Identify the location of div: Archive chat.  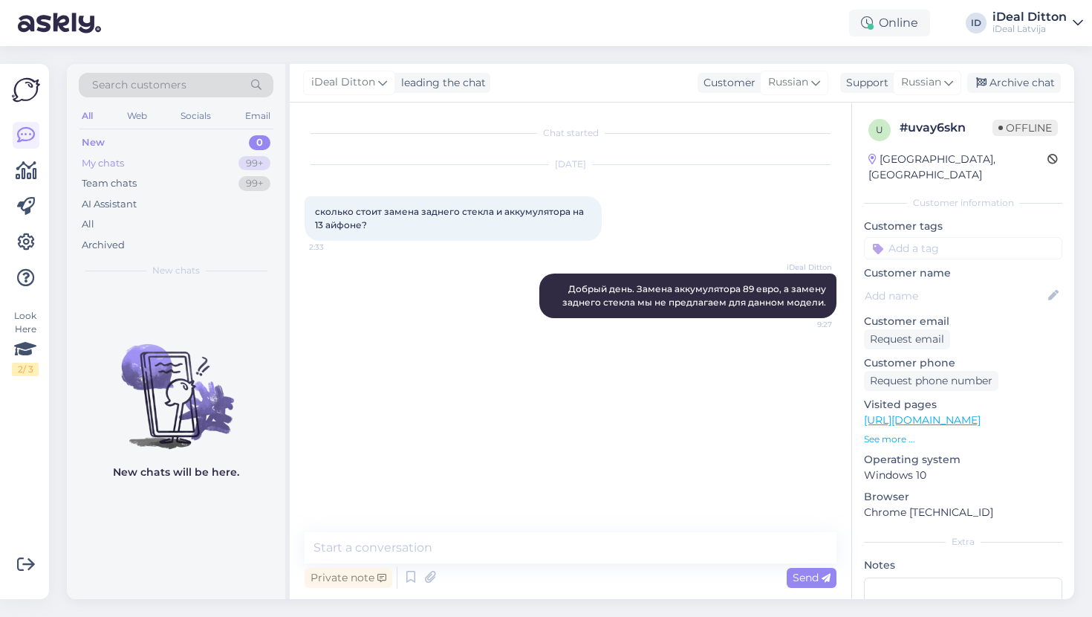
(1014, 82).